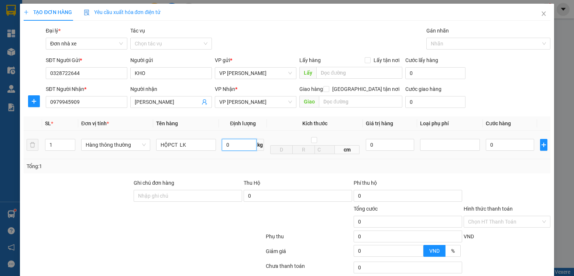 This screenshot has height=276, width=574. I want to click on span: Đơn nhà xe, so click(86, 44).